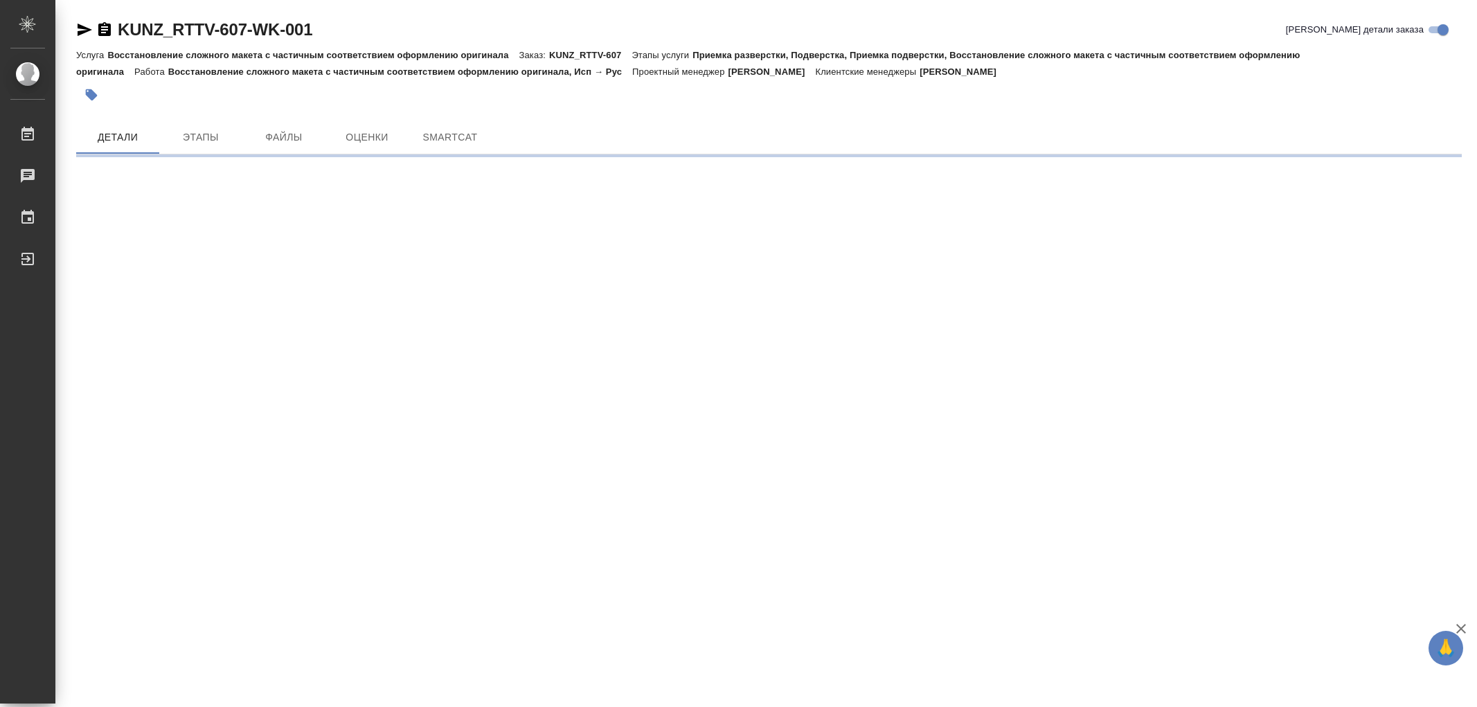  Describe the element at coordinates (91, 95) in the screenshot. I see `button: Добавить тэг` at that location.